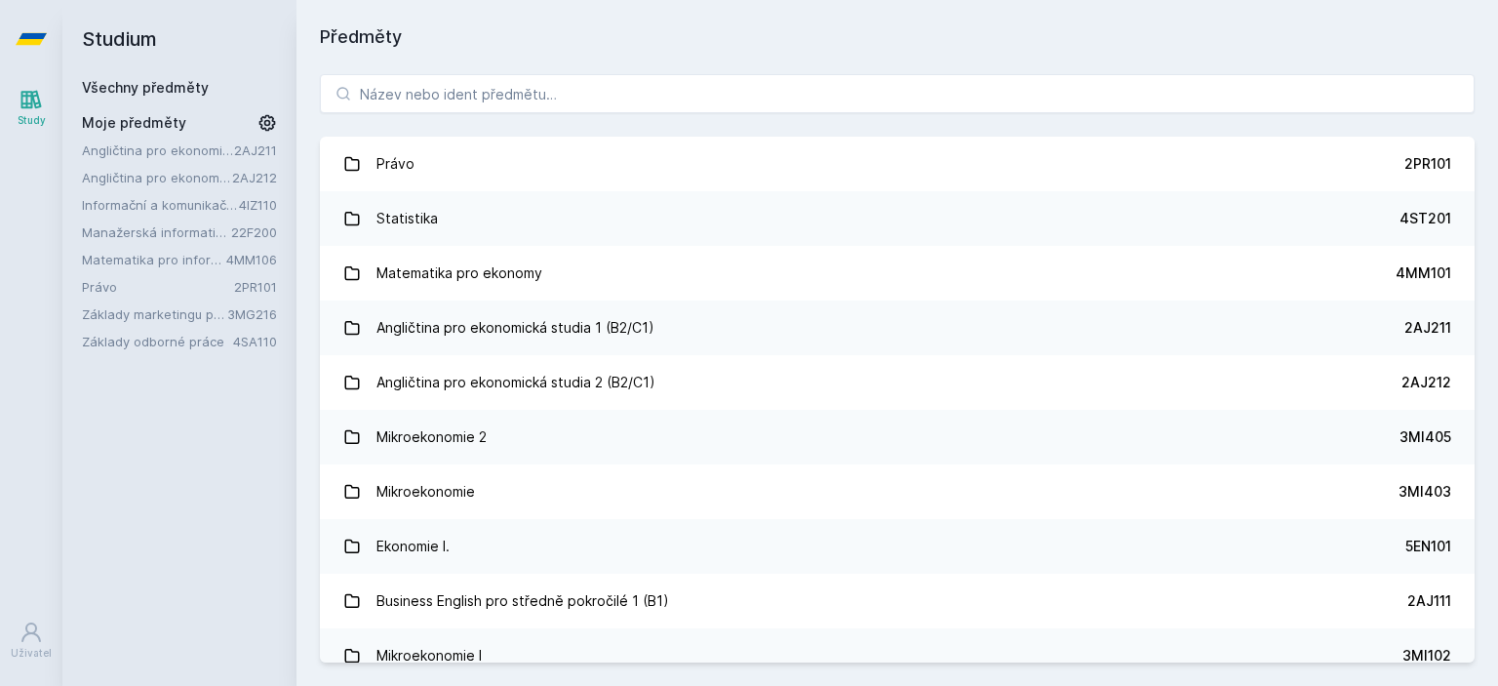  What do you see at coordinates (154, 314) in the screenshot?
I see `a: Základy marketingu pro informatiky a statistiky` at bounding box center [154, 314].